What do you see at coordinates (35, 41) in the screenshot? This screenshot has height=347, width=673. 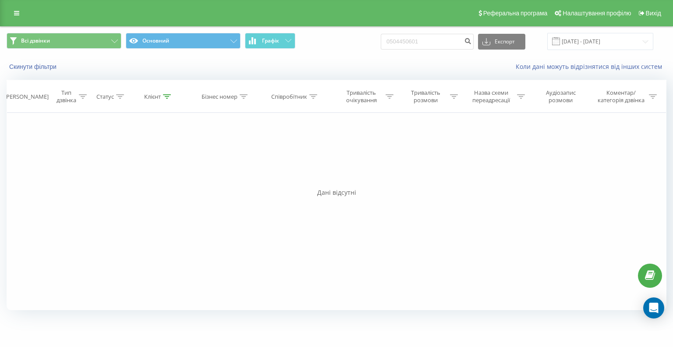 I see `span: Всі дзвінки` at bounding box center [35, 41].